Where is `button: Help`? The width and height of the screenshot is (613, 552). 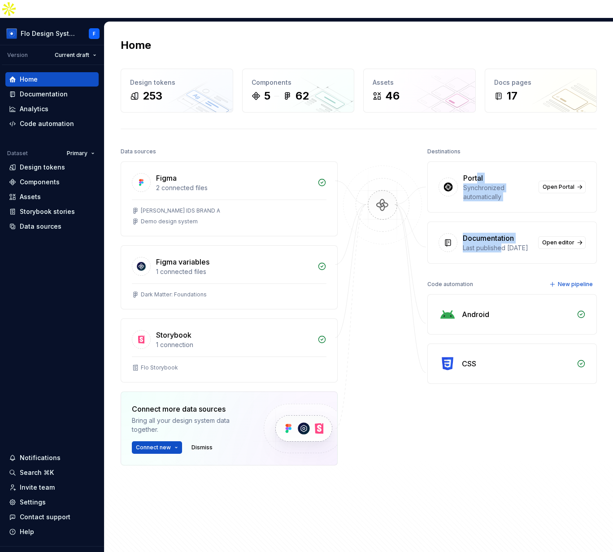 button: Help is located at coordinates (52, 532).